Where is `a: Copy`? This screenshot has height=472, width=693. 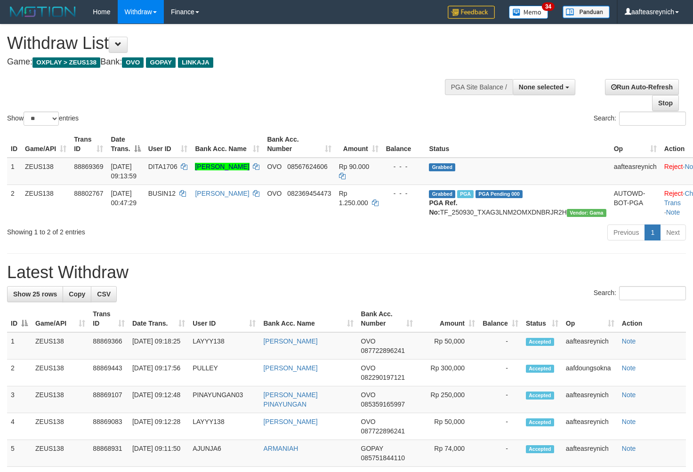 a: Copy is located at coordinates (77, 294).